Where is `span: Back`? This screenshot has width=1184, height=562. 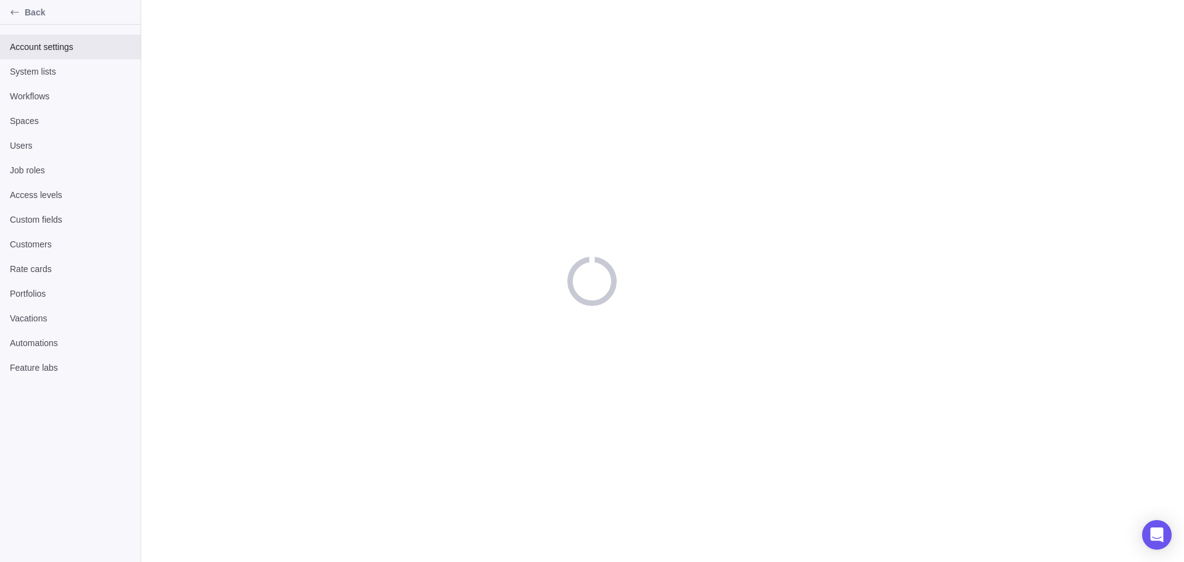 span: Back is located at coordinates (80, 12).